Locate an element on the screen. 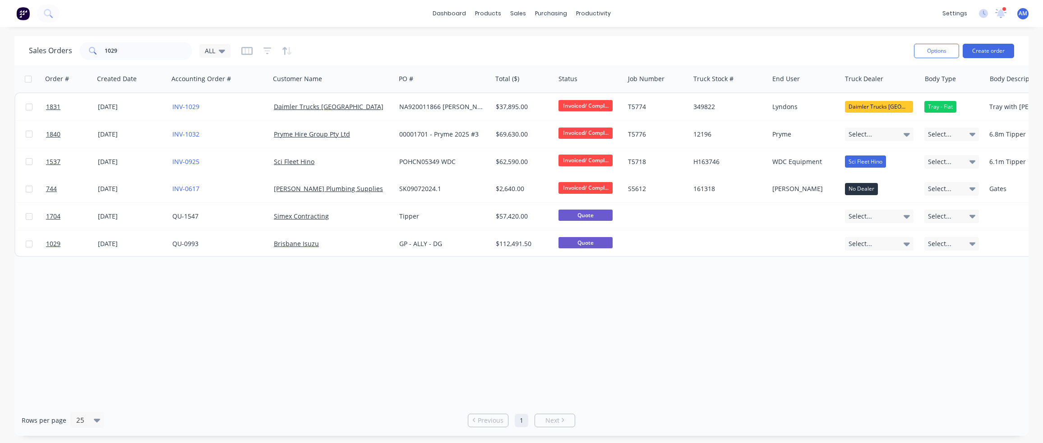 This screenshot has width=1043, height=443. div: 349822 is located at coordinates (727, 107).